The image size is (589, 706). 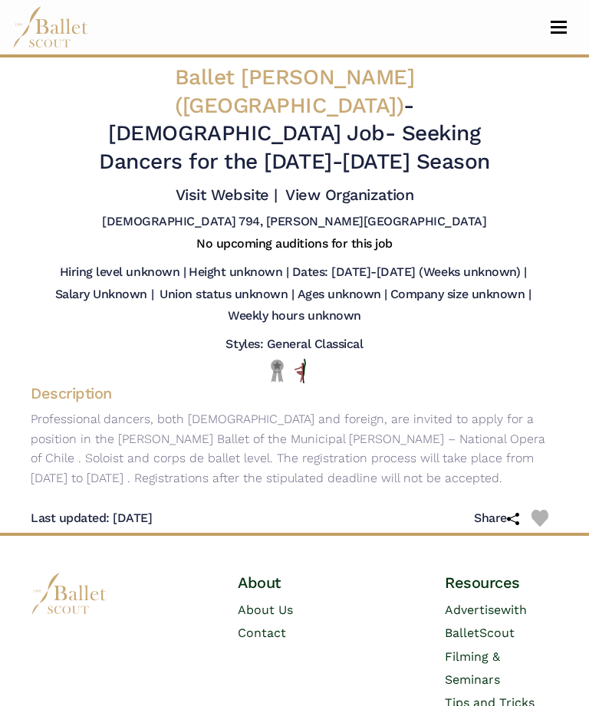 I want to click on h5: Company size unknown |, so click(x=460, y=294).